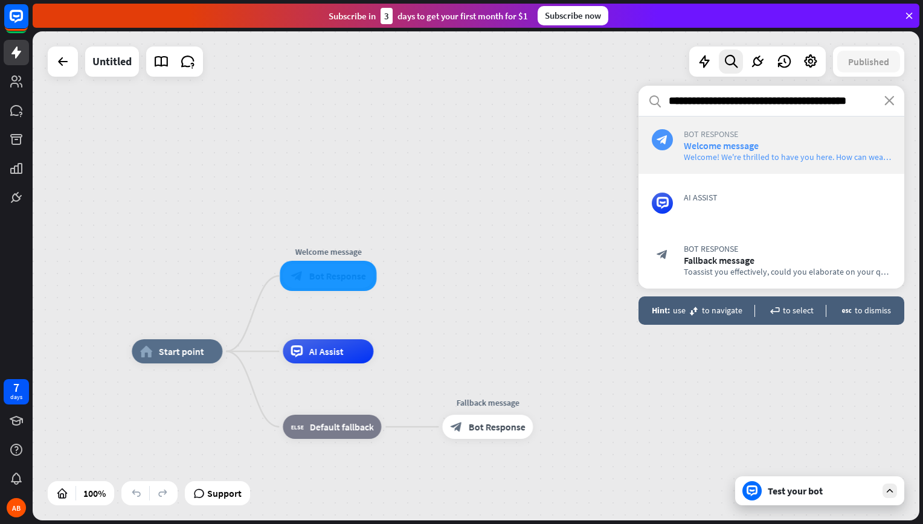  Describe the element at coordinates (572, 16) in the screenshot. I see `div: Subscribe now` at that location.